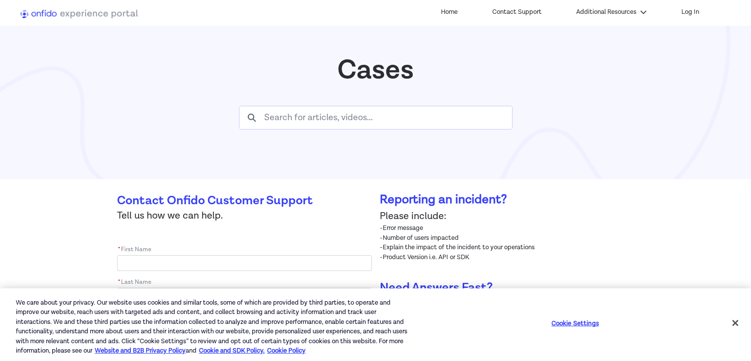  I want to click on label: Last Name, so click(136, 281).